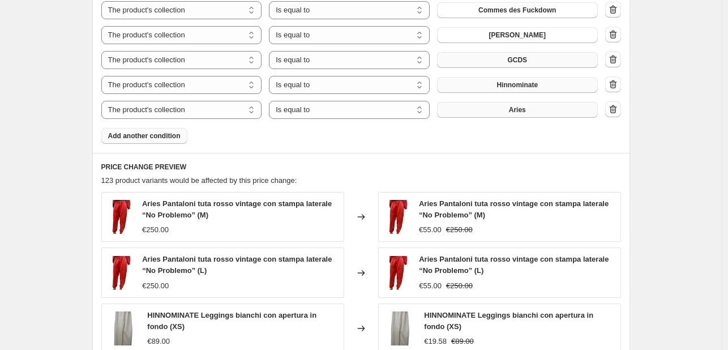 Image resolution: width=728 pixels, height=350 pixels. What do you see at coordinates (518, 60) in the screenshot?
I see `button: GCDS` at bounding box center [518, 60].